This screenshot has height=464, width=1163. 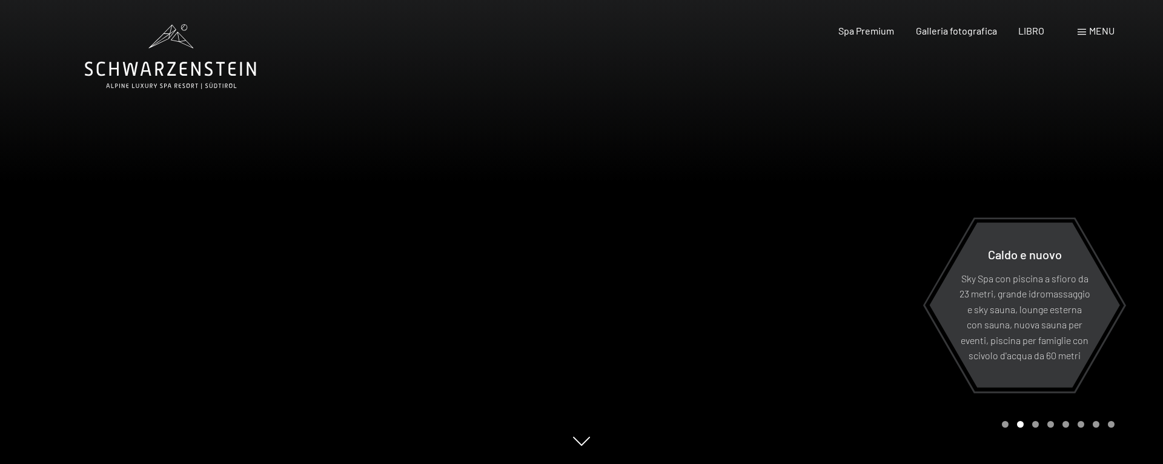 I want to click on div: Pagina 5 della giostra, so click(x=1065, y=424).